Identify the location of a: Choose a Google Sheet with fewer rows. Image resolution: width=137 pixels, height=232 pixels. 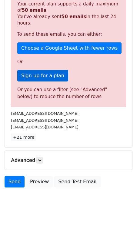
(69, 48).